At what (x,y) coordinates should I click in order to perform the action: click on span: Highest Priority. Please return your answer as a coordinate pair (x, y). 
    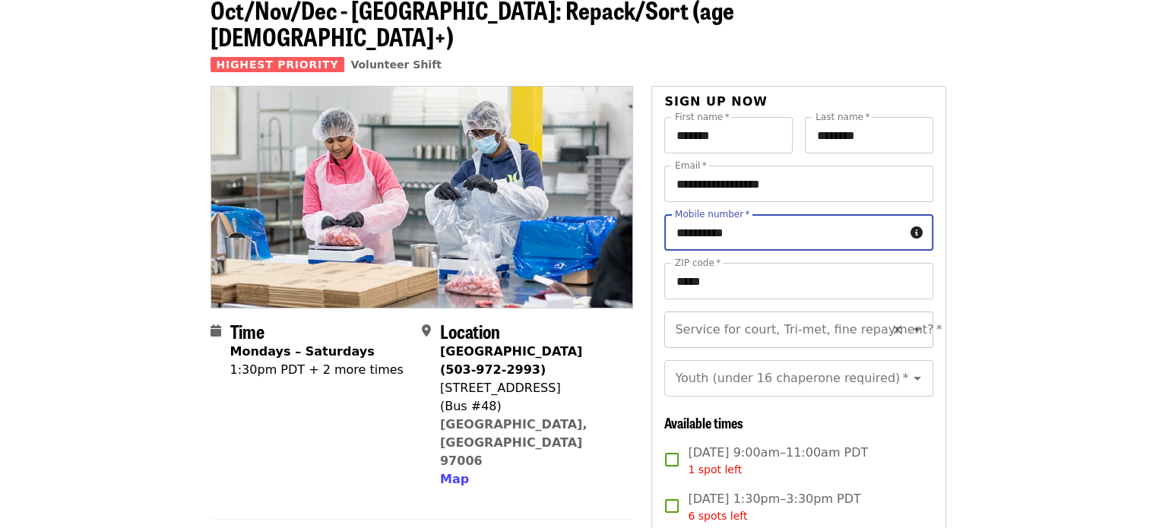
    Looking at the image, I should click on (277, 65).